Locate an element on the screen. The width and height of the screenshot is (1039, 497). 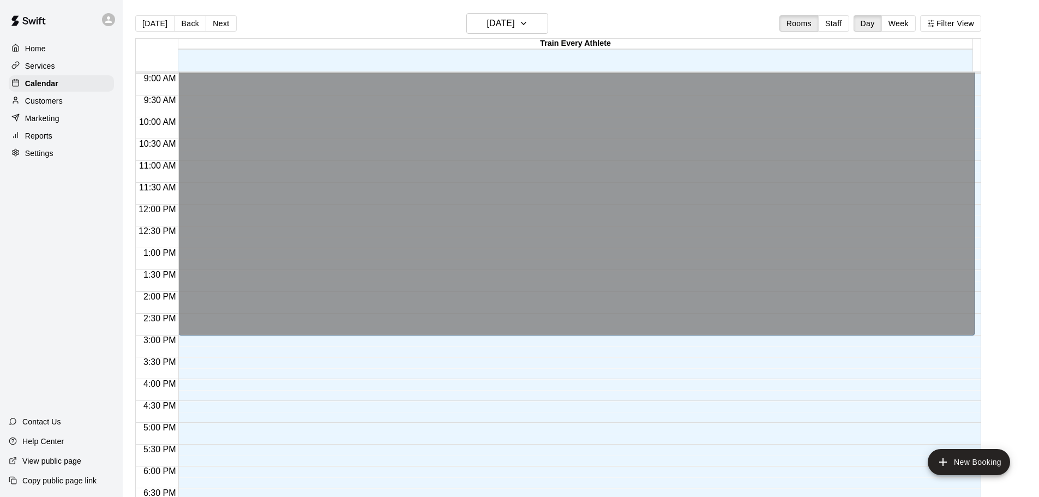
span: 5:00 PM is located at coordinates (160, 427).